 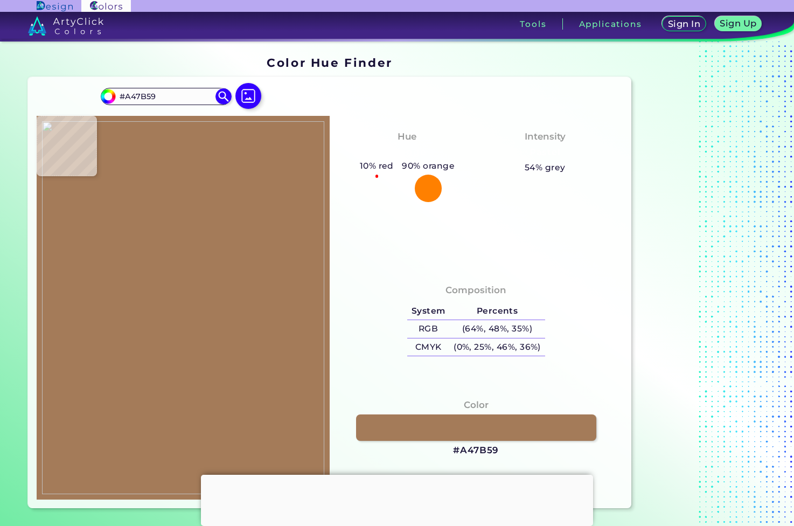 I want to click on h5: 10% red, so click(x=376, y=166).